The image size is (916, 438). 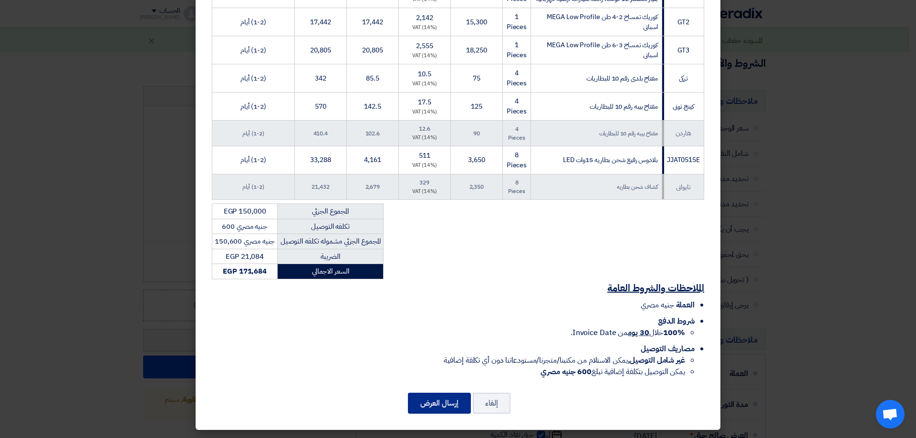 I want to click on td: السعر الاجمالي, so click(x=330, y=272).